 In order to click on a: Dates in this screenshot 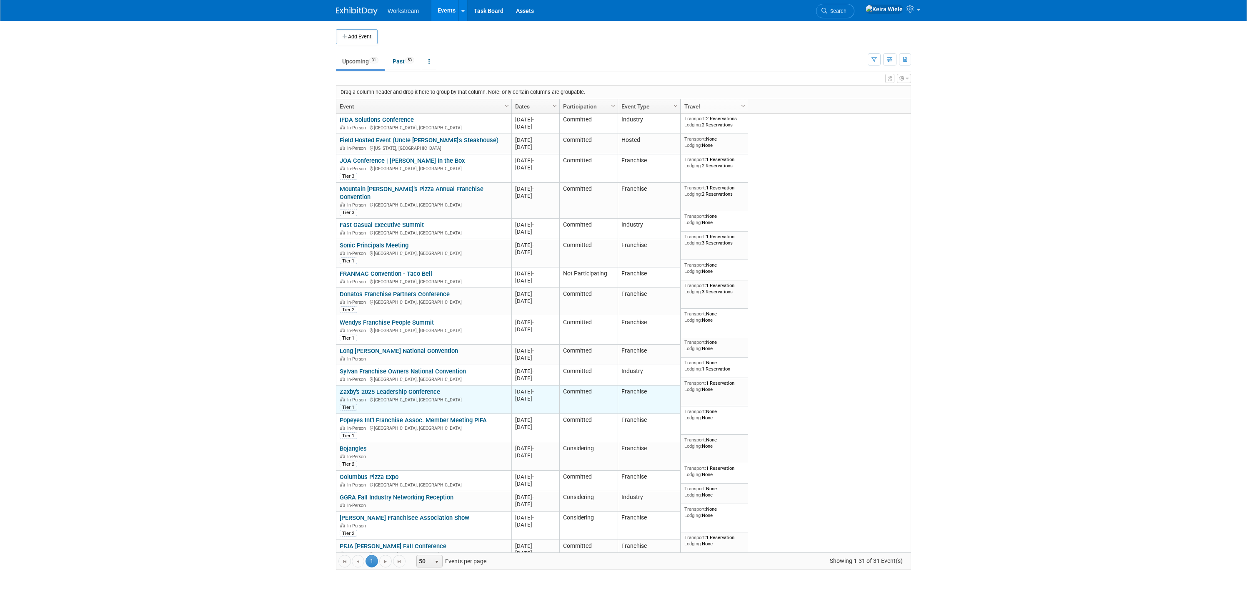, I will do `click(535, 106)`.